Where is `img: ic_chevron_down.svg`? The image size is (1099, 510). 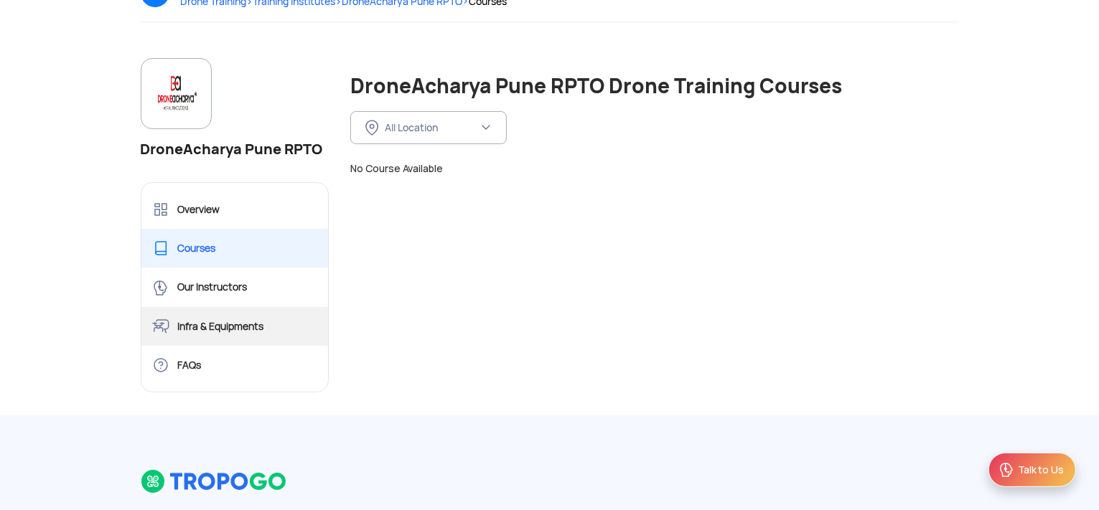
img: ic_chevron_down.svg is located at coordinates (486, 128).